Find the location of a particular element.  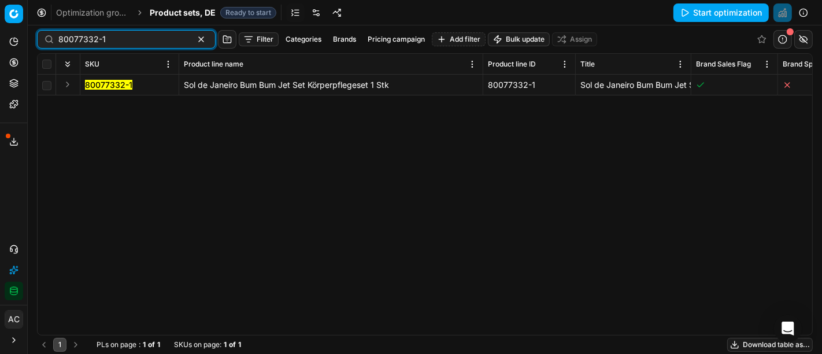

button: Pricing campaign is located at coordinates (396, 39).